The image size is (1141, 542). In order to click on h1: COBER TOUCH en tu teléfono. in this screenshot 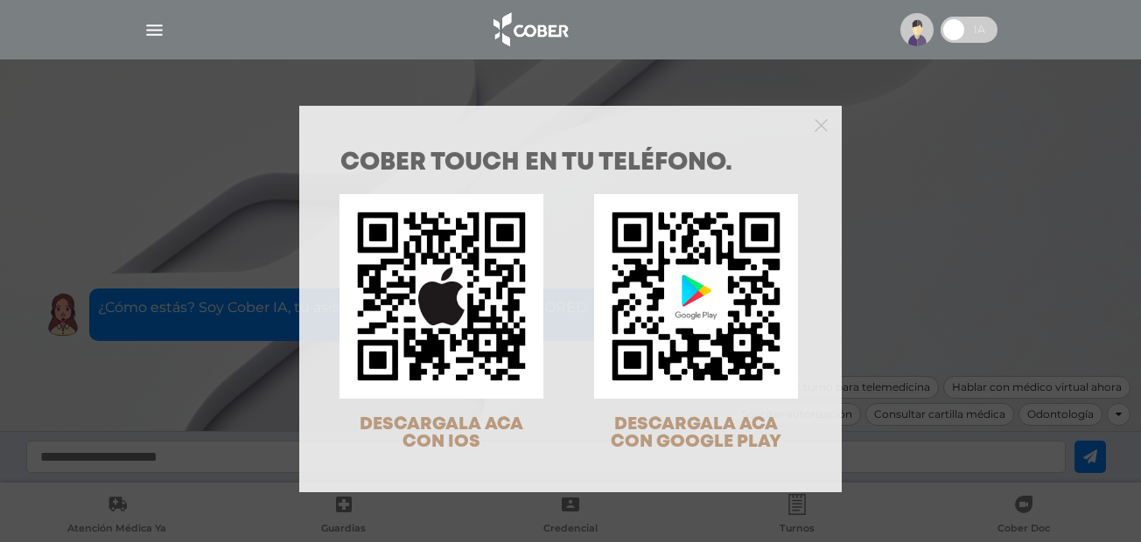, I will do `click(570, 164)`.